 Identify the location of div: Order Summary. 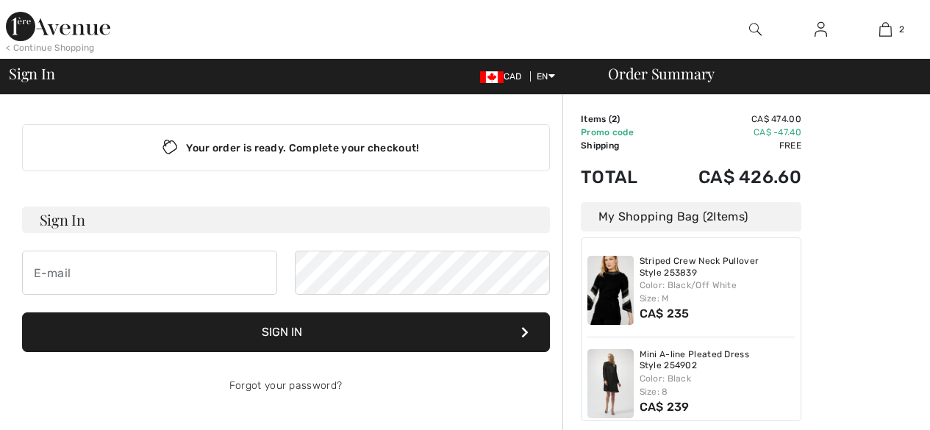
(756, 74).